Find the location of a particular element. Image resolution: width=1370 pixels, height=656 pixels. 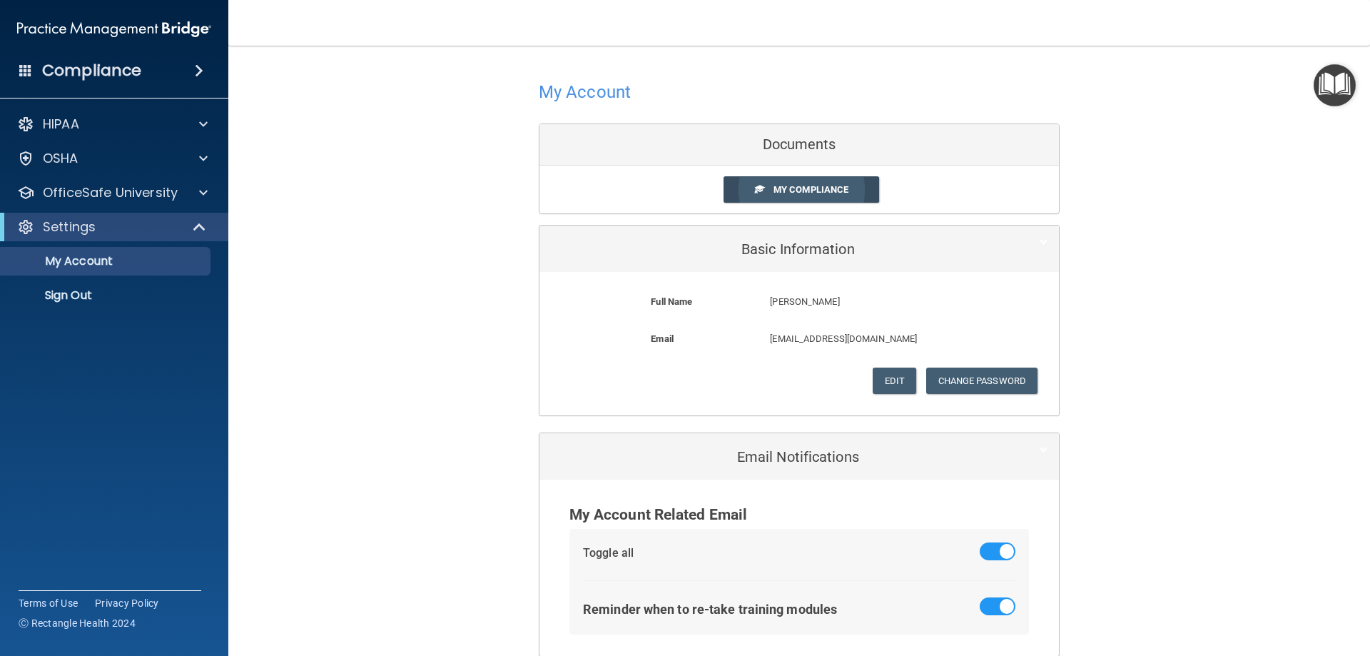

a: HIPAA is located at coordinates (112, 124).